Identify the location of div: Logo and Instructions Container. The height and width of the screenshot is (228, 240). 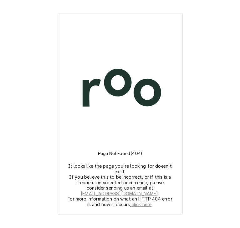
(120, 114).